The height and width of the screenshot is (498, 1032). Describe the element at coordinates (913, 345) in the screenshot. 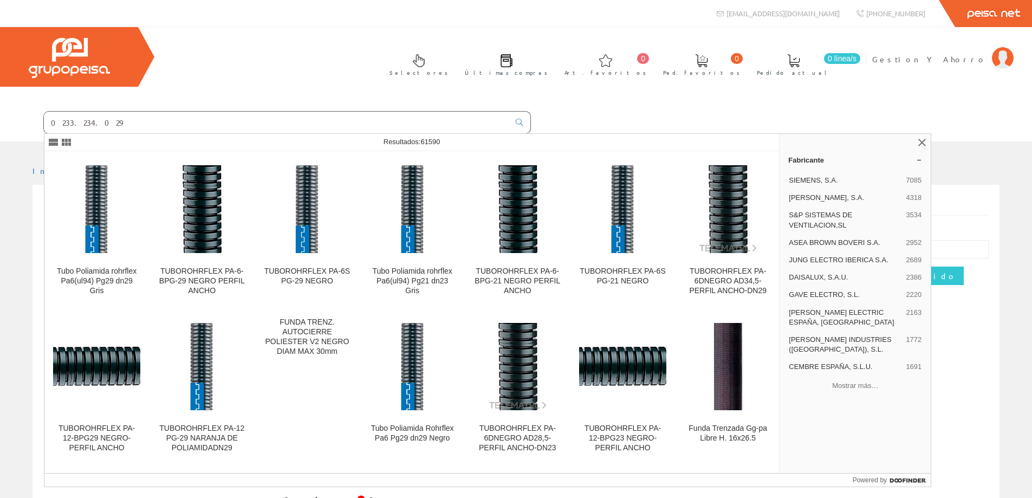

I see `span: 1772` at that location.